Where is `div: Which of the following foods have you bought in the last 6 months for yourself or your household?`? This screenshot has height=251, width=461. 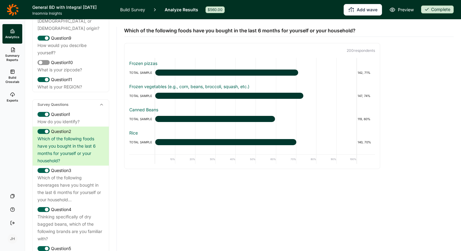 div: Which of the following foods have you bought in the last 6 months for yourself or your household? is located at coordinates (71, 150).